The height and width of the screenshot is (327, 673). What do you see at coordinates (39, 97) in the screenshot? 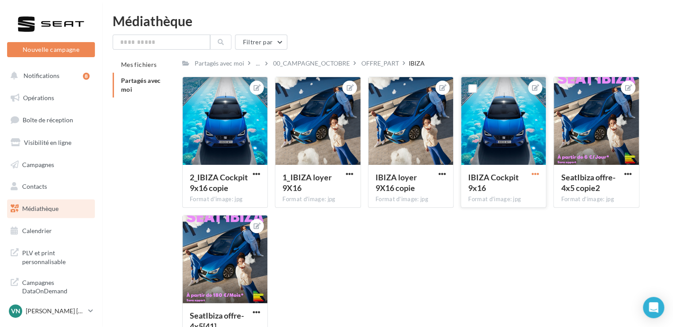
I see `span: Opérations` at bounding box center [39, 97].